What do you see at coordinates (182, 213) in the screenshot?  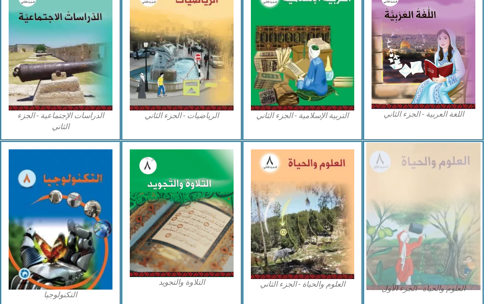 I see `img: Recitation8Acover` at bounding box center [182, 213].